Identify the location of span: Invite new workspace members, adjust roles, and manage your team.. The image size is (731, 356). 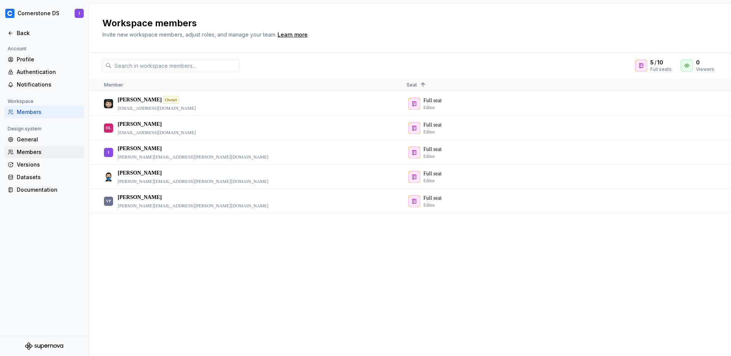
(189, 34).